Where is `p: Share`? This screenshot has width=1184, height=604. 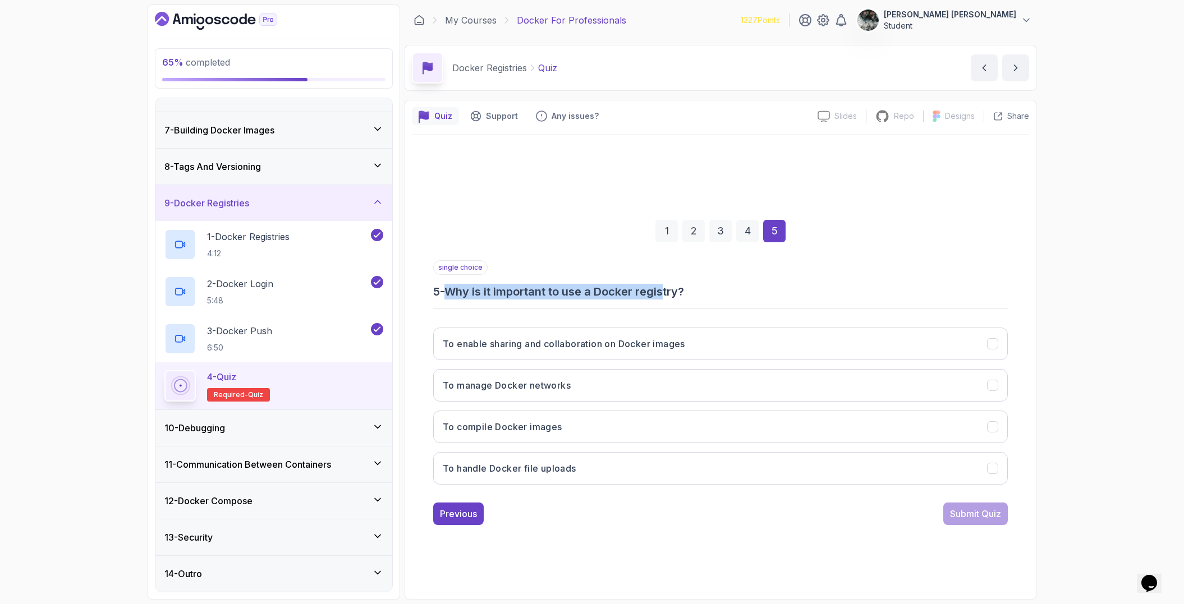
p: Share is located at coordinates (1018, 116).